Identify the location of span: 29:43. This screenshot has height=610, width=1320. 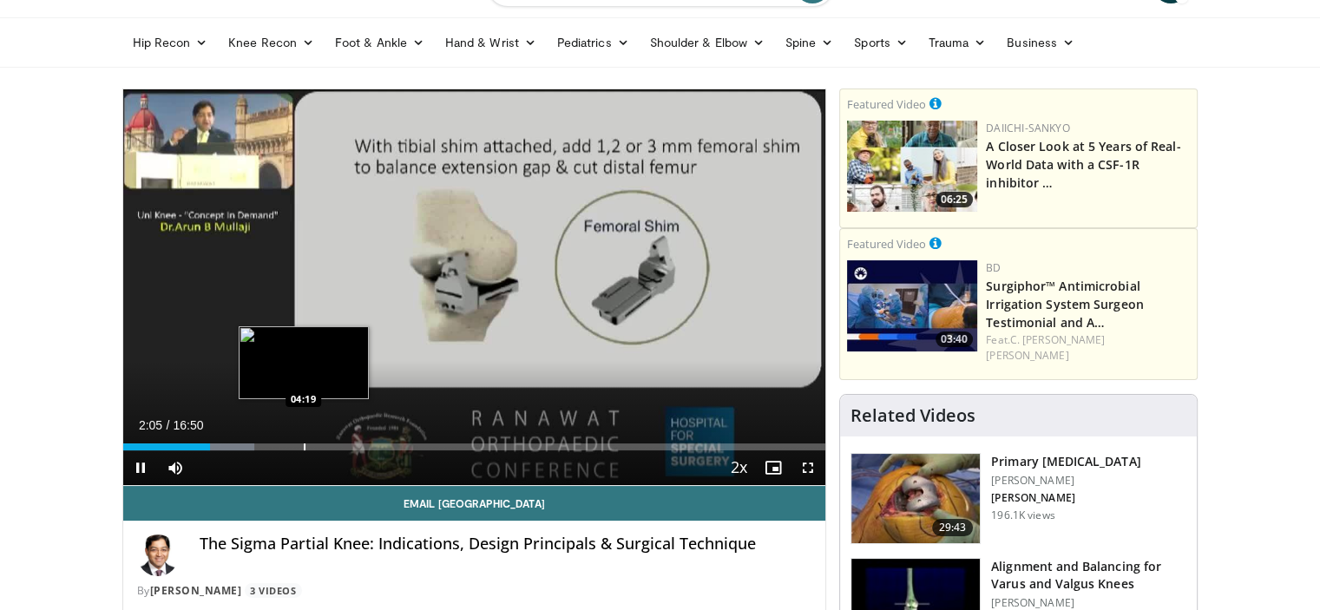
(953, 528).